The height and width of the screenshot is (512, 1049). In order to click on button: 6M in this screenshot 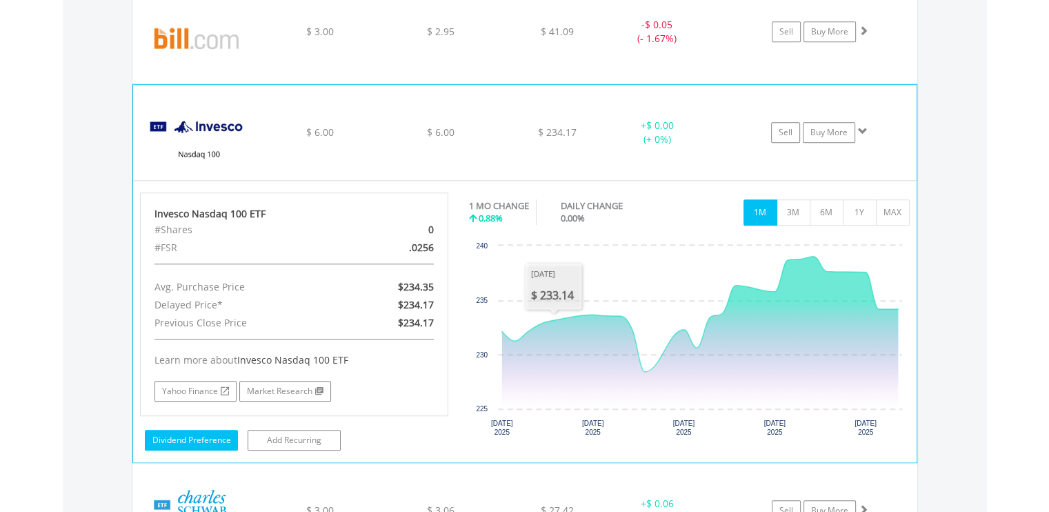, I will do `click(827, 212)`.